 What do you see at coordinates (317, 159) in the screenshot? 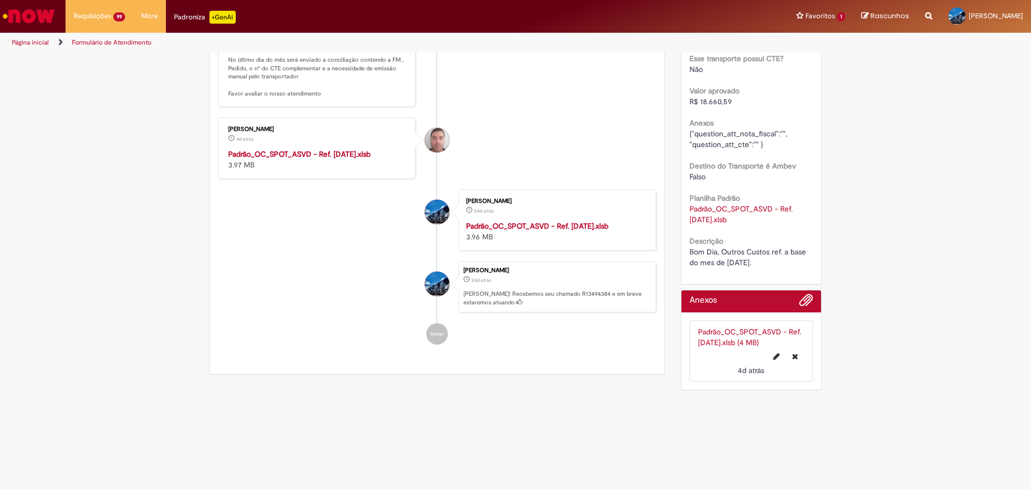
I see `div: 3.97 MB` at bounding box center [317, 159].